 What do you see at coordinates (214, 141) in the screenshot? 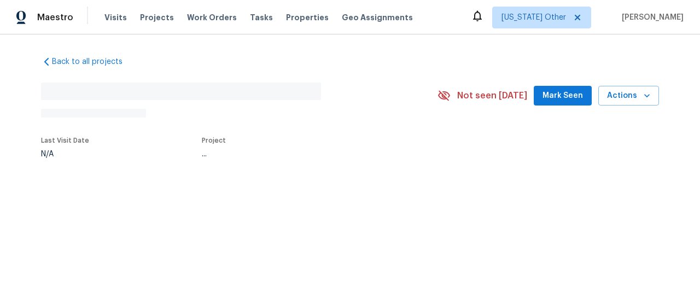
I see `span: Project` at bounding box center [214, 141].